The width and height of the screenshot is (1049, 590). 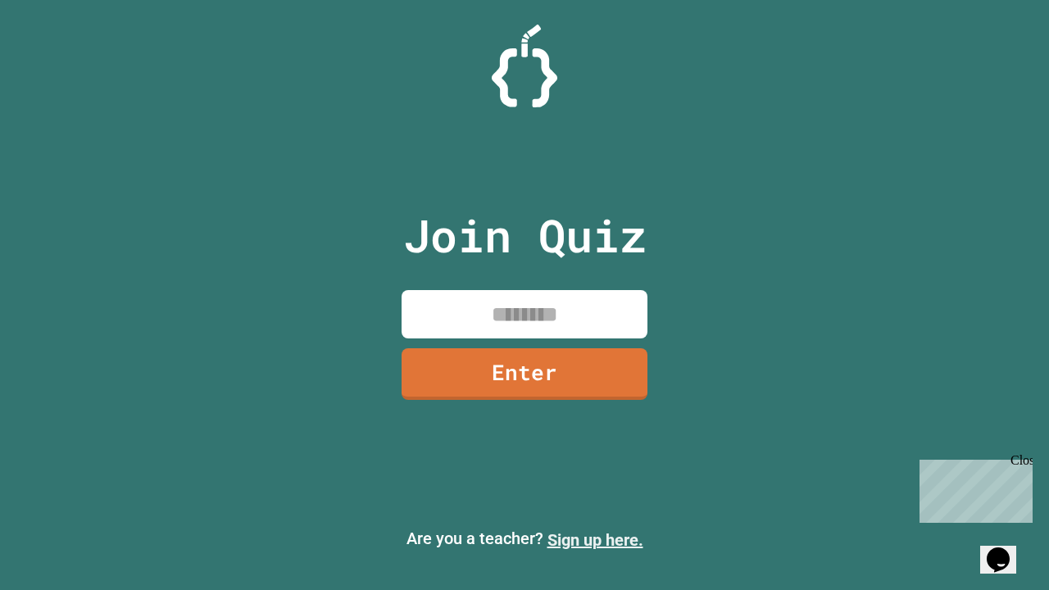 I want to click on p: Are you a teacher?, so click(x=525, y=539).